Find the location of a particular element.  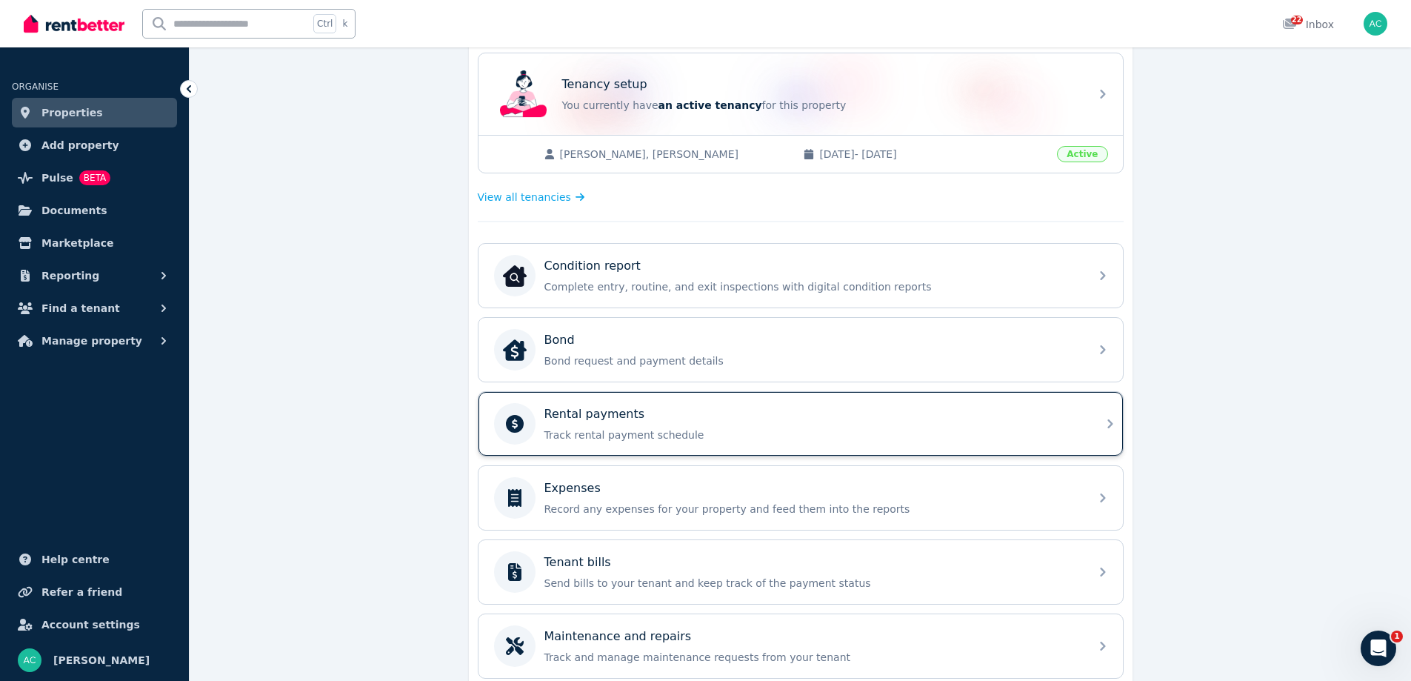

button: Find a tenant is located at coordinates (94, 308).